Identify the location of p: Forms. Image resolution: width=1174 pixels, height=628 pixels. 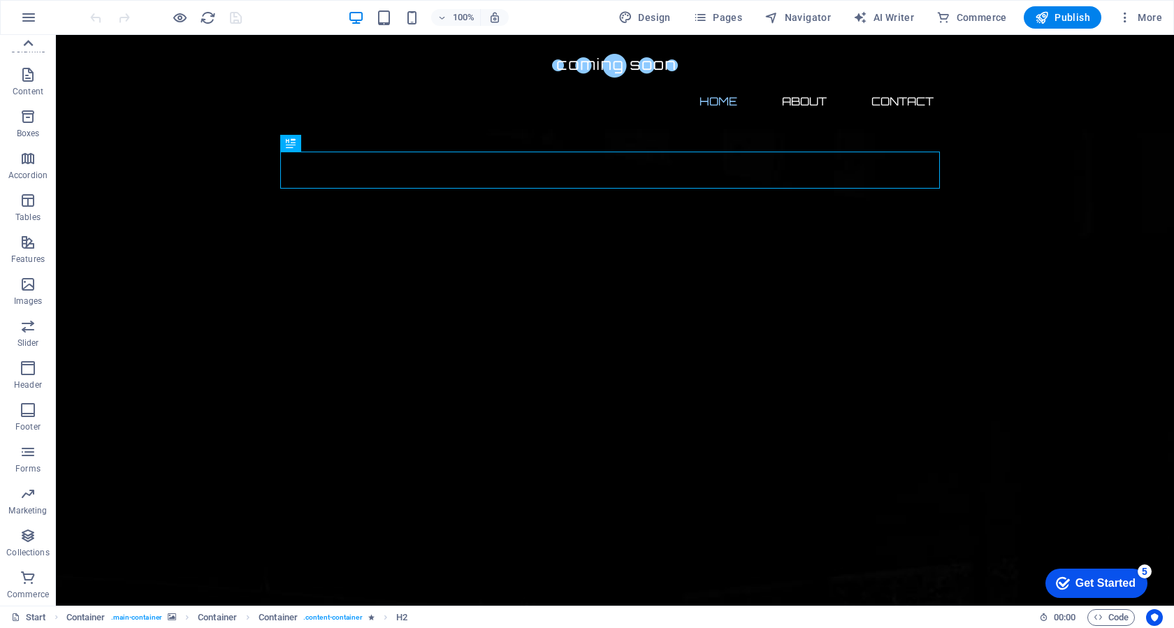
(28, 469).